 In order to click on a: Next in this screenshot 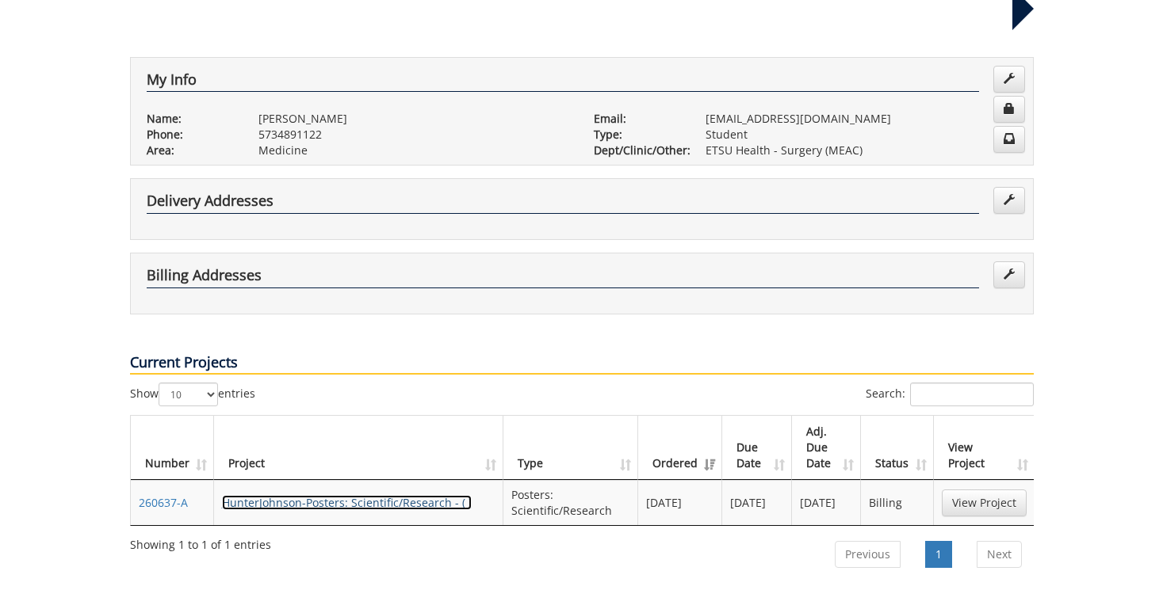, I will do `click(999, 555)`.